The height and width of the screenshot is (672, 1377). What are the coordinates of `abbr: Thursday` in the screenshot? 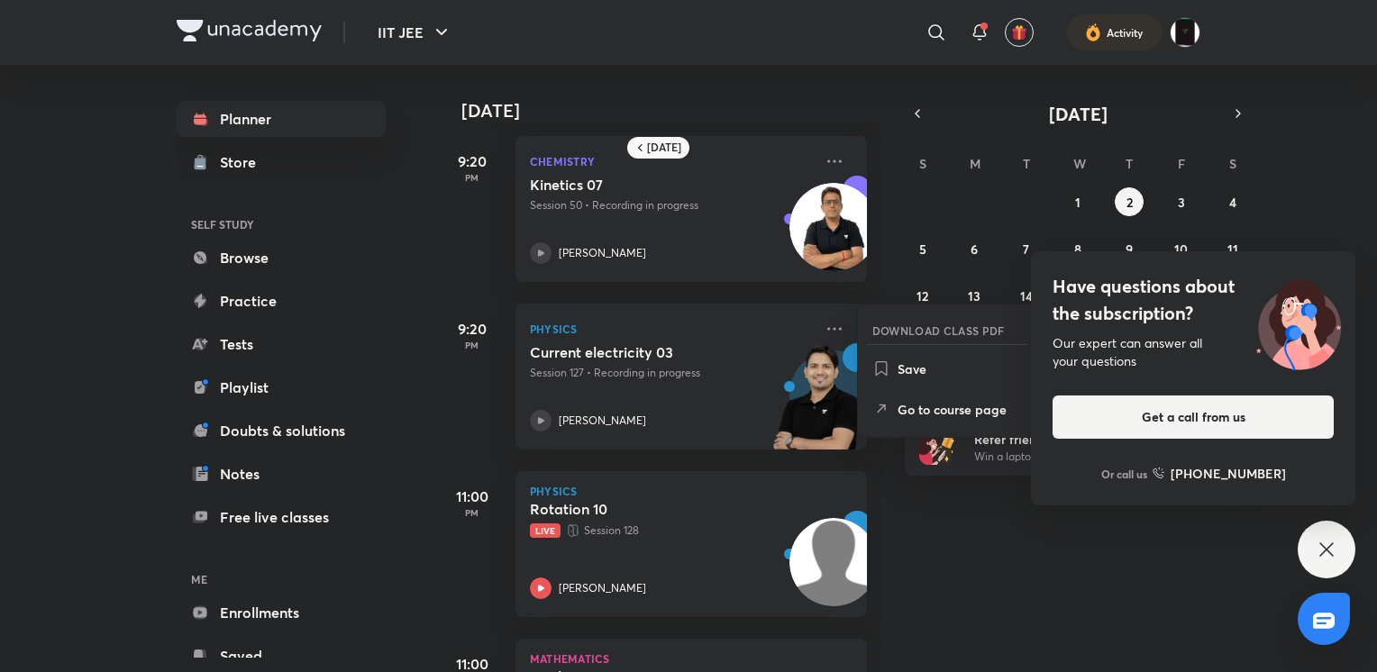 It's located at (1130, 163).